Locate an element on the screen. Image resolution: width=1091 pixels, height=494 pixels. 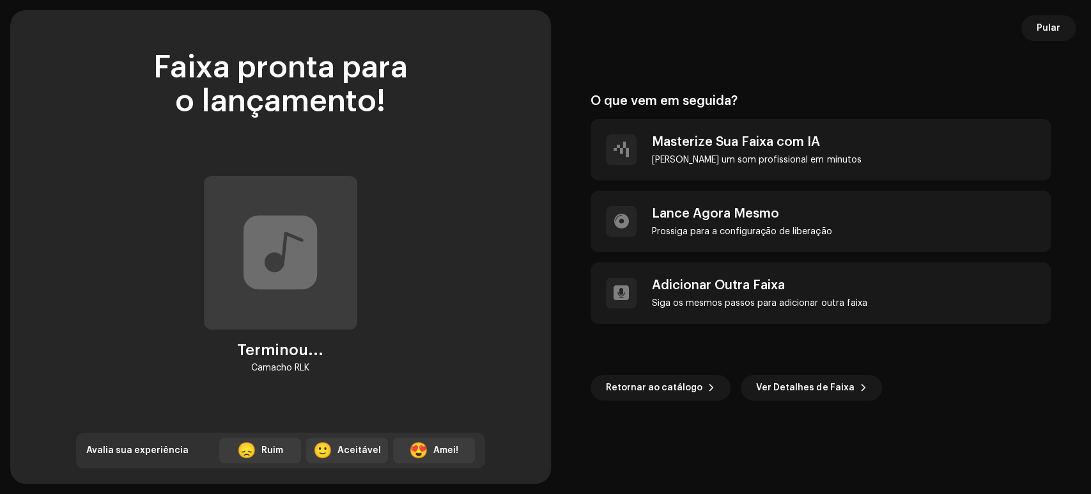
div: Aceitável is located at coordinates (359, 450).